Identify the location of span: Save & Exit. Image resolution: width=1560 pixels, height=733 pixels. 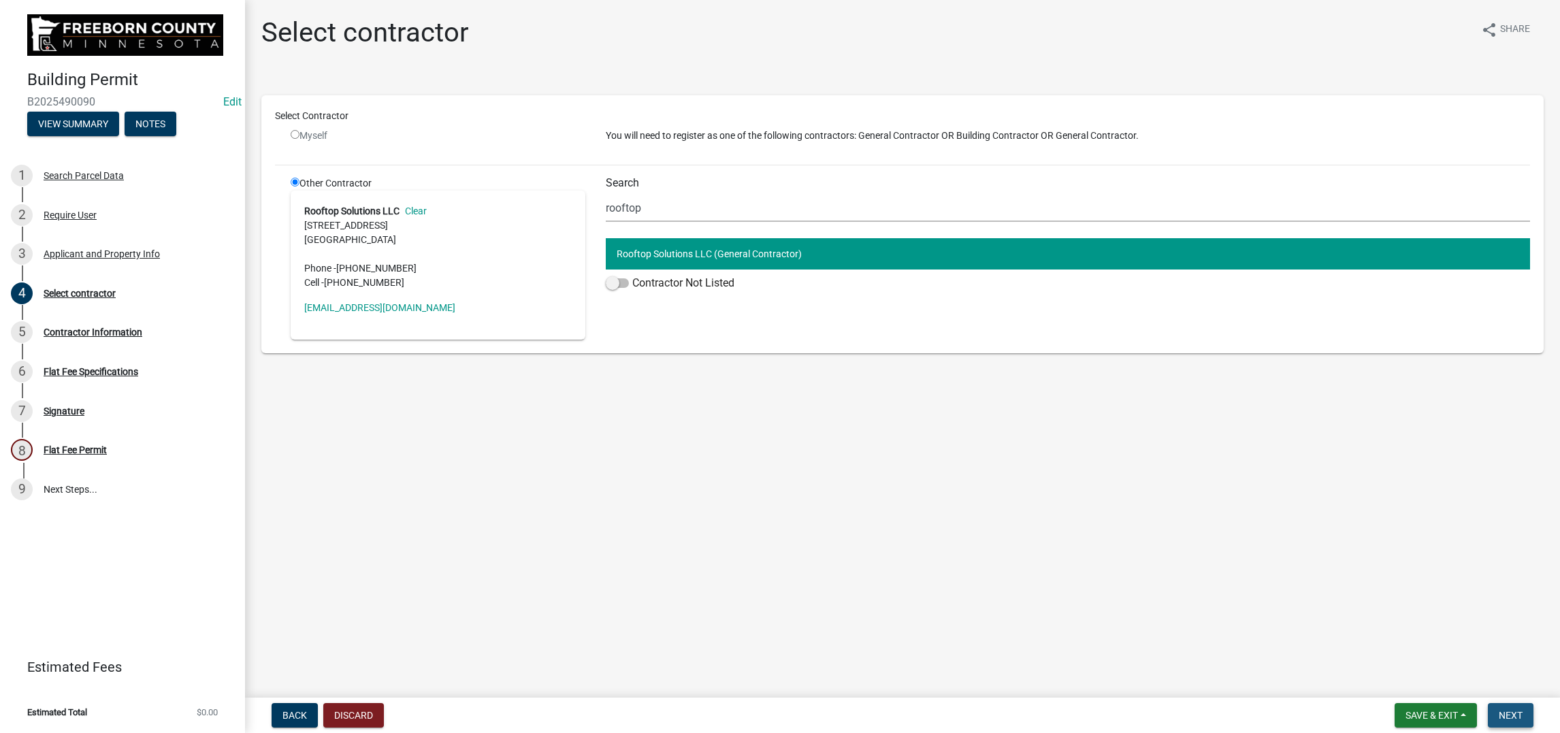
(1431, 715).